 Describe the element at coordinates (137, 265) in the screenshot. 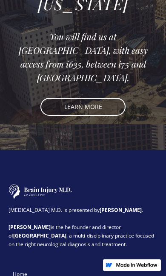

I see `img: Made in Webflow` at that location.